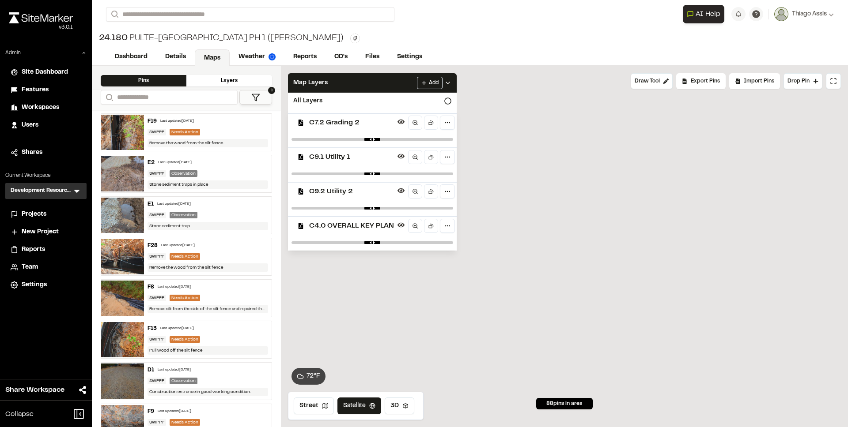  I want to click on div: Remove silt from the side of the silt fence and repaired the silt fence, so click(208, 309).